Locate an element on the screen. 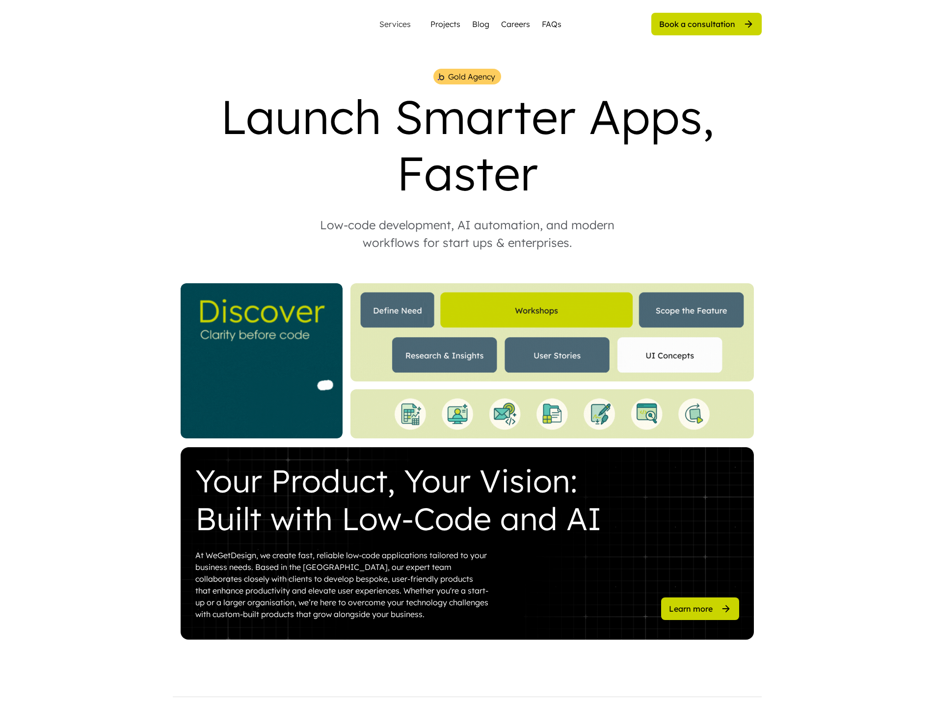 The width and height of the screenshot is (934, 702). div: Gold Agency is located at coordinates (471, 77).